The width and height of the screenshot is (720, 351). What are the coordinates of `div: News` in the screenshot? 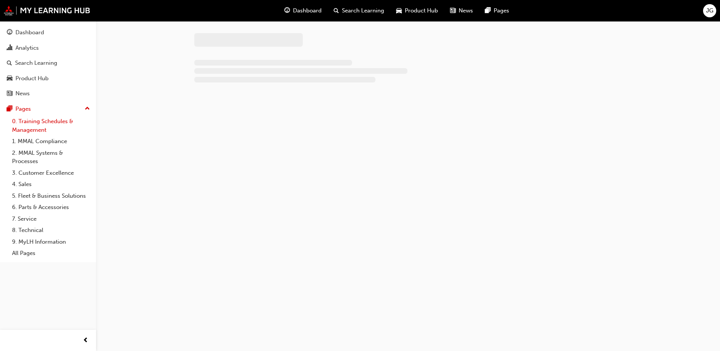 It's located at (23, 93).